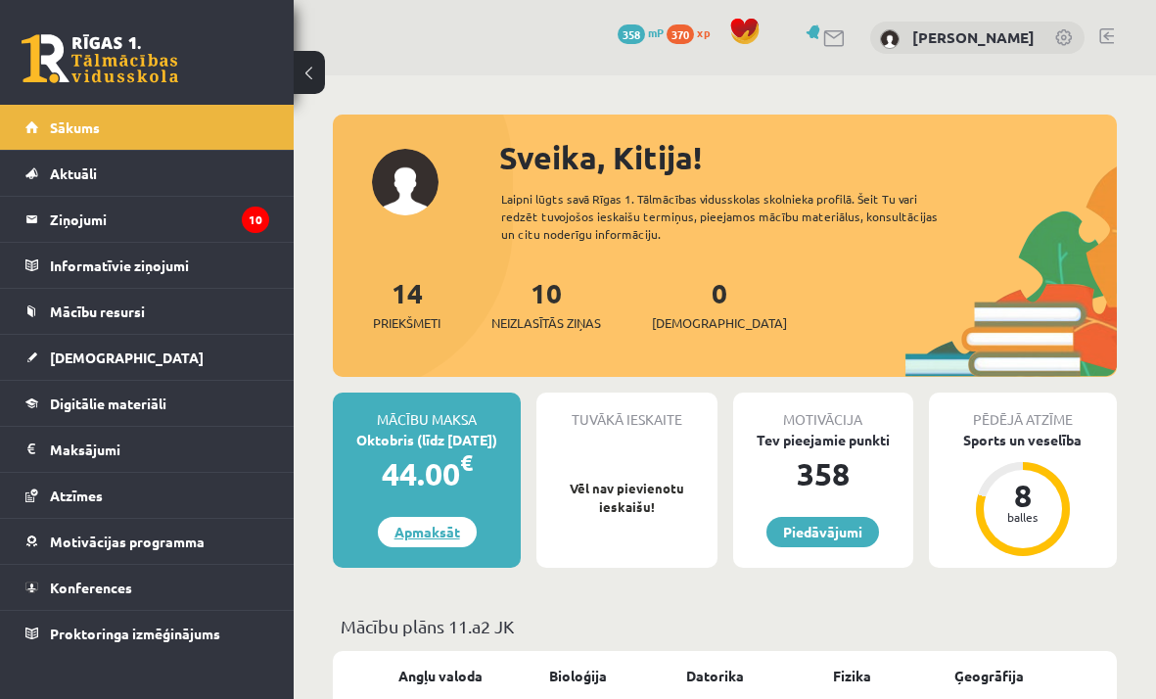  What do you see at coordinates (1023, 495) in the screenshot?
I see `div: 8` at bounding box center [1023, 495].